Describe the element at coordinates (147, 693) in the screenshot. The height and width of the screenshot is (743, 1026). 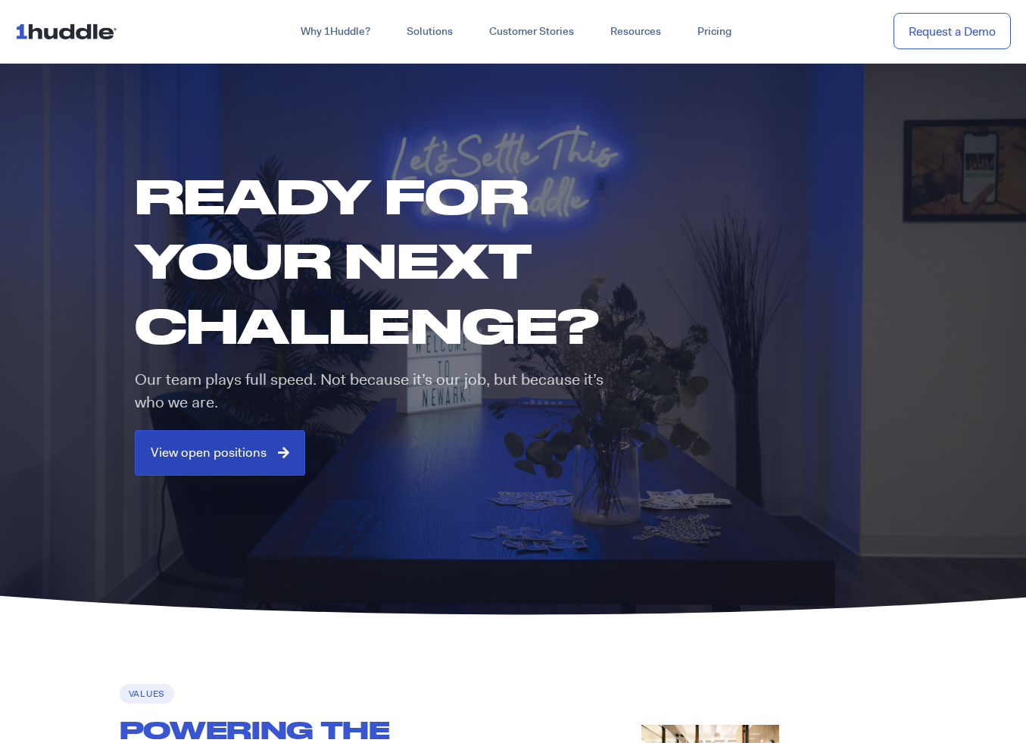
I see `h6: Values` at that location.